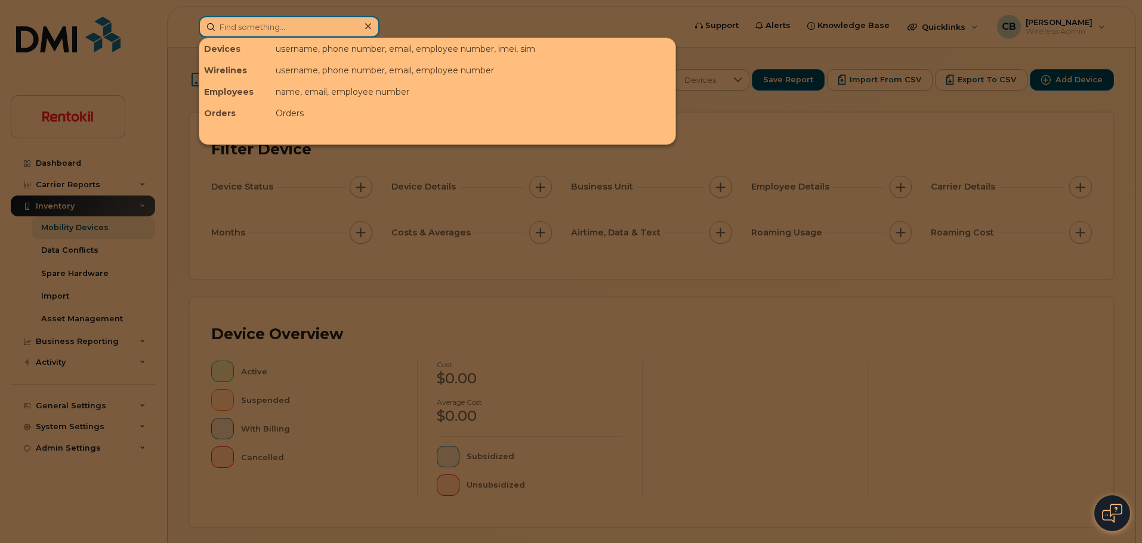 This screenshot has height=543, width=1142. Describe the element at coordinates (1112, 514) in the screenshot. I see `img: Open chat` at that location.